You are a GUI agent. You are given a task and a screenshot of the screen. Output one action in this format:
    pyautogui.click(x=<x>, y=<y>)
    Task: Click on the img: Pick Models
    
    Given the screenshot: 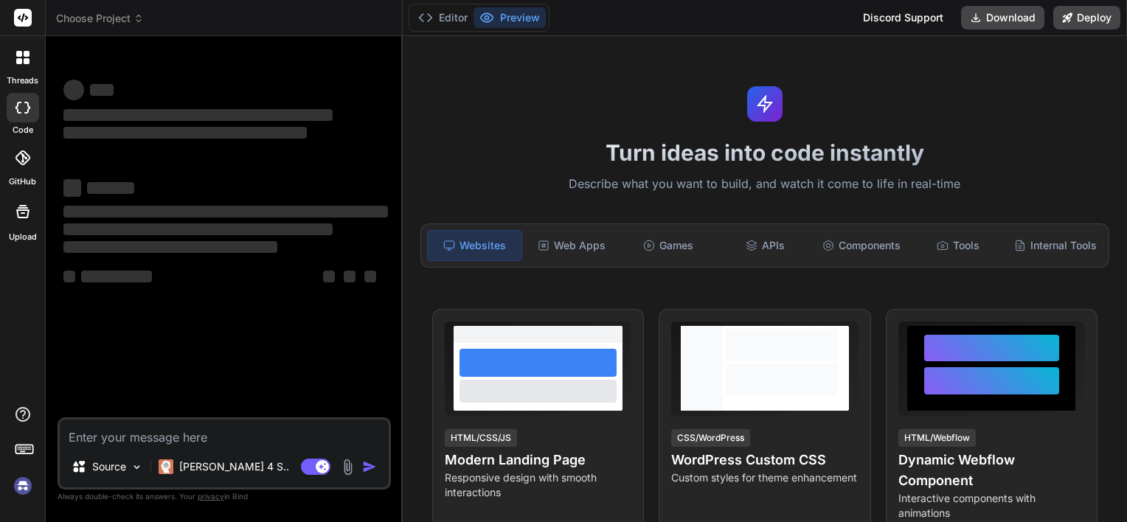 What is the action you would take?
    pyautogui.click(x=136, y=467)
    